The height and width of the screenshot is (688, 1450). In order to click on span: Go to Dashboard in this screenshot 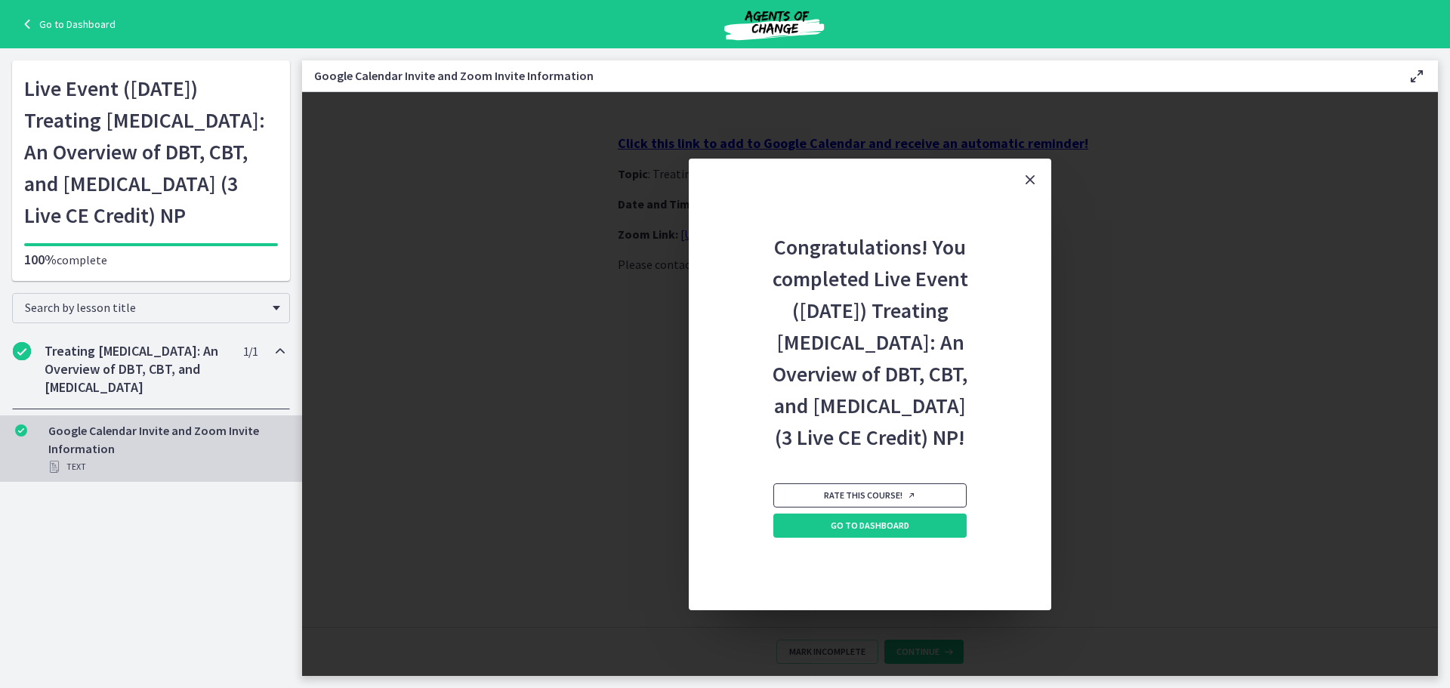, I will do `click(870, 526)`.